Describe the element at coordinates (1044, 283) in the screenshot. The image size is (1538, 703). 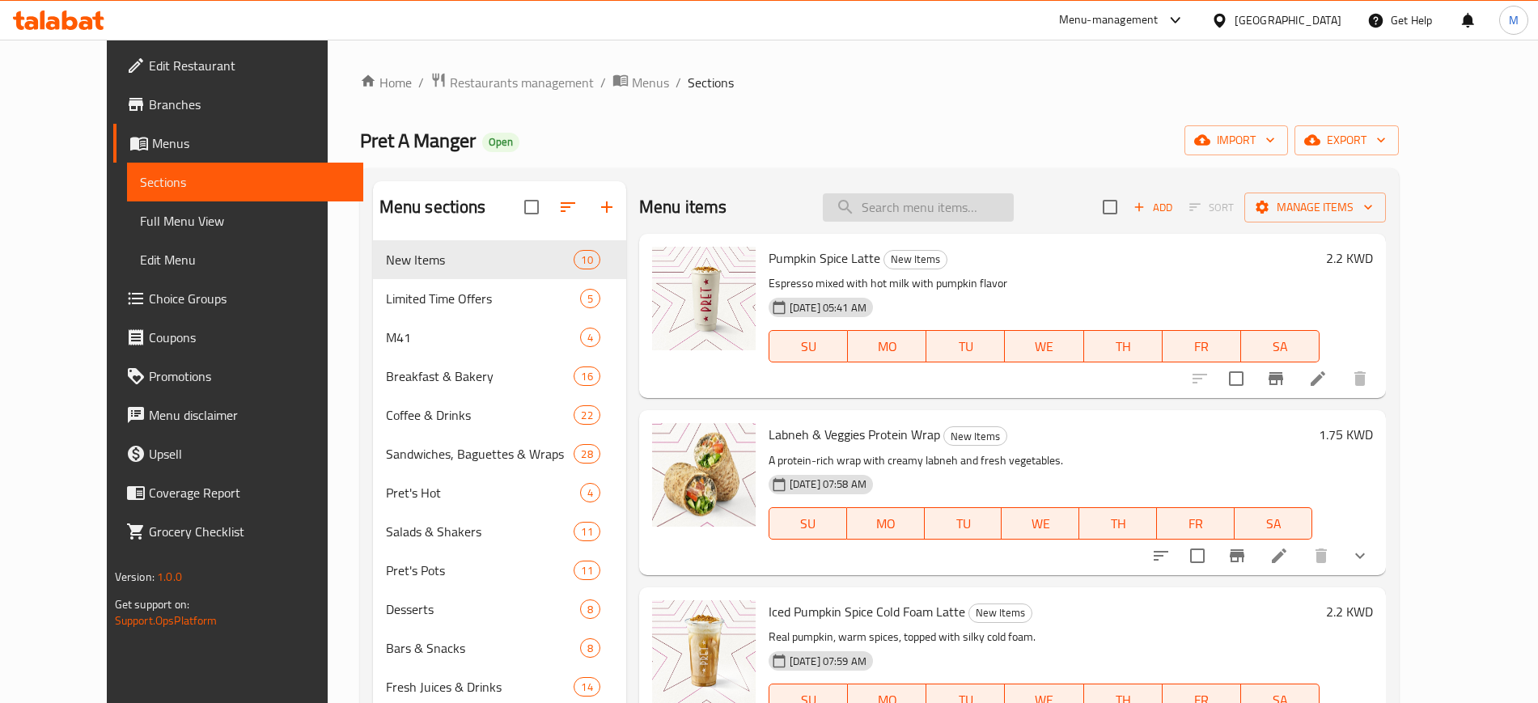
I see `p: Espresso mixed with hot milk with pumpkin flavor` at that location.